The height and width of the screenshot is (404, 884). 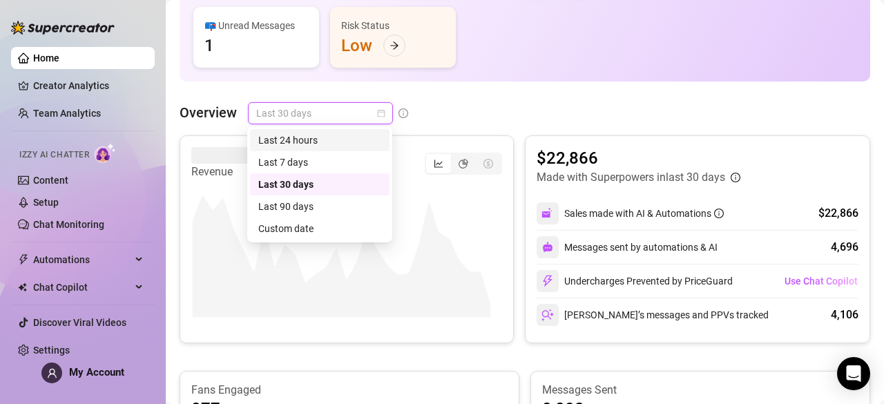 I want to click on div: Last 90 days, so click(x=320, y=206).